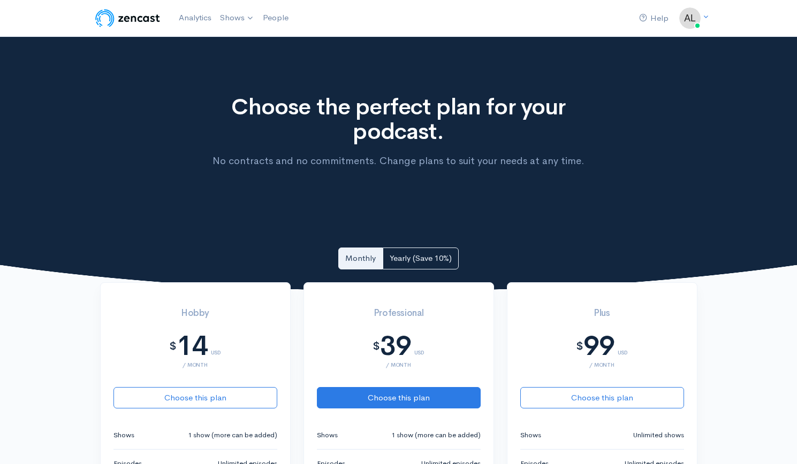 This screenshot has height=464, width=797. I want to click on div: 14, so click(192, 346).